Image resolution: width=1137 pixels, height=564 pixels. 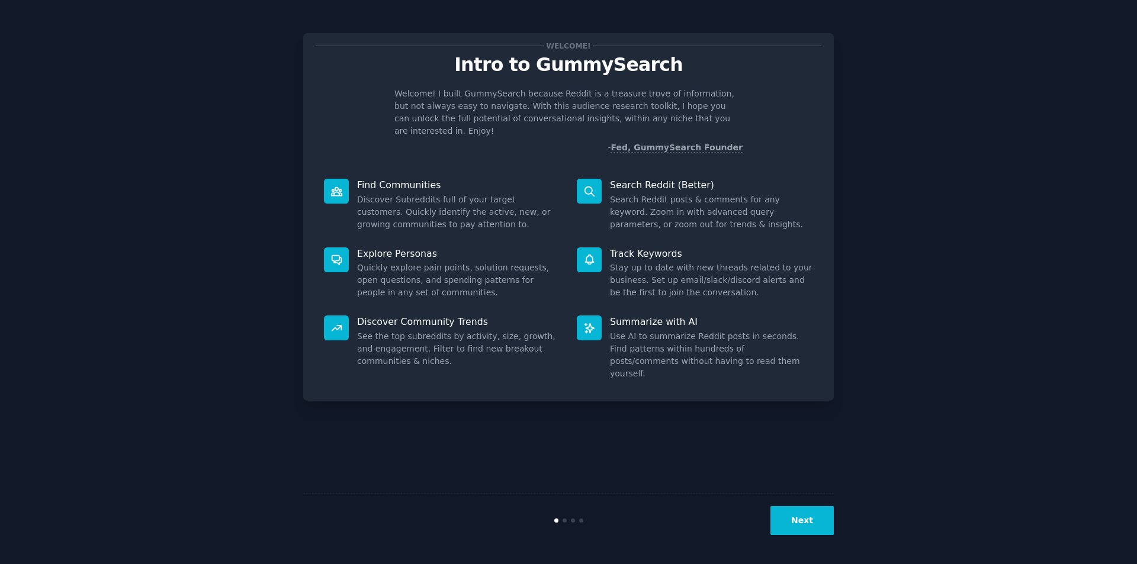 I want to click on span: Welcome!, so click(x=568, y=46).